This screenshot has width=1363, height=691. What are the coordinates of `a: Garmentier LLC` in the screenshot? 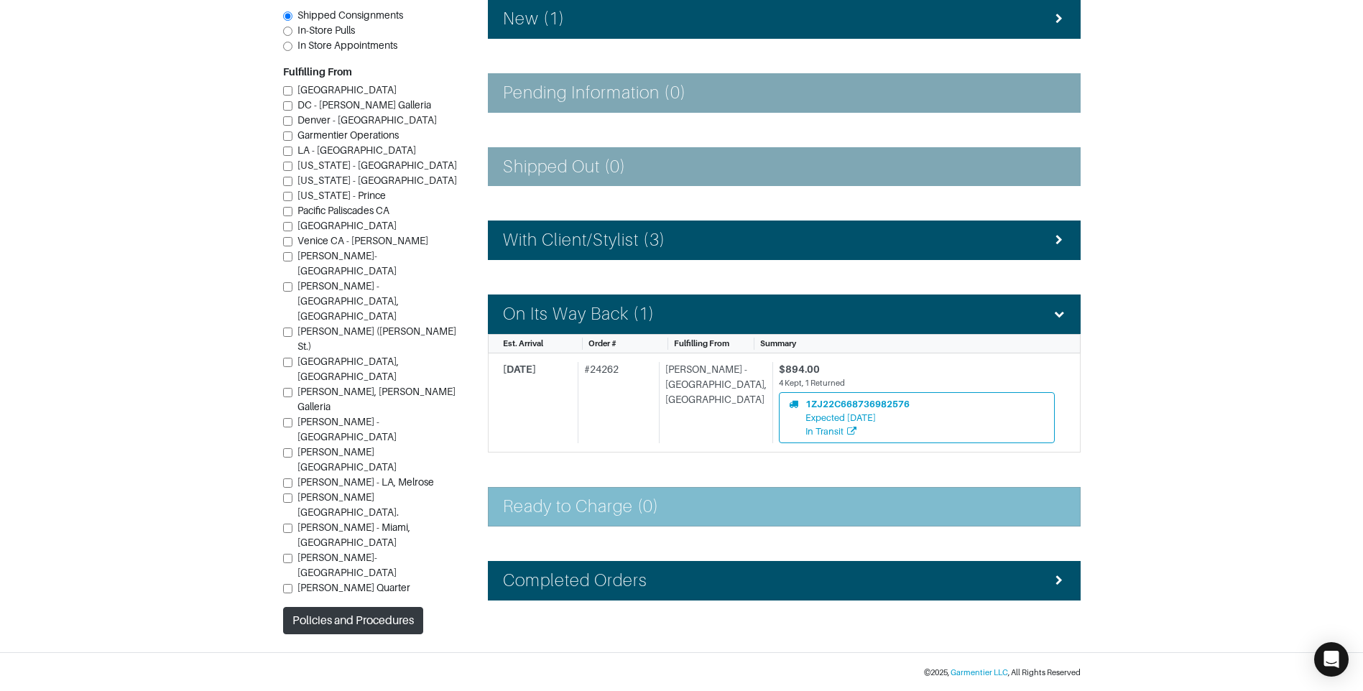 It's located at (979, 673).